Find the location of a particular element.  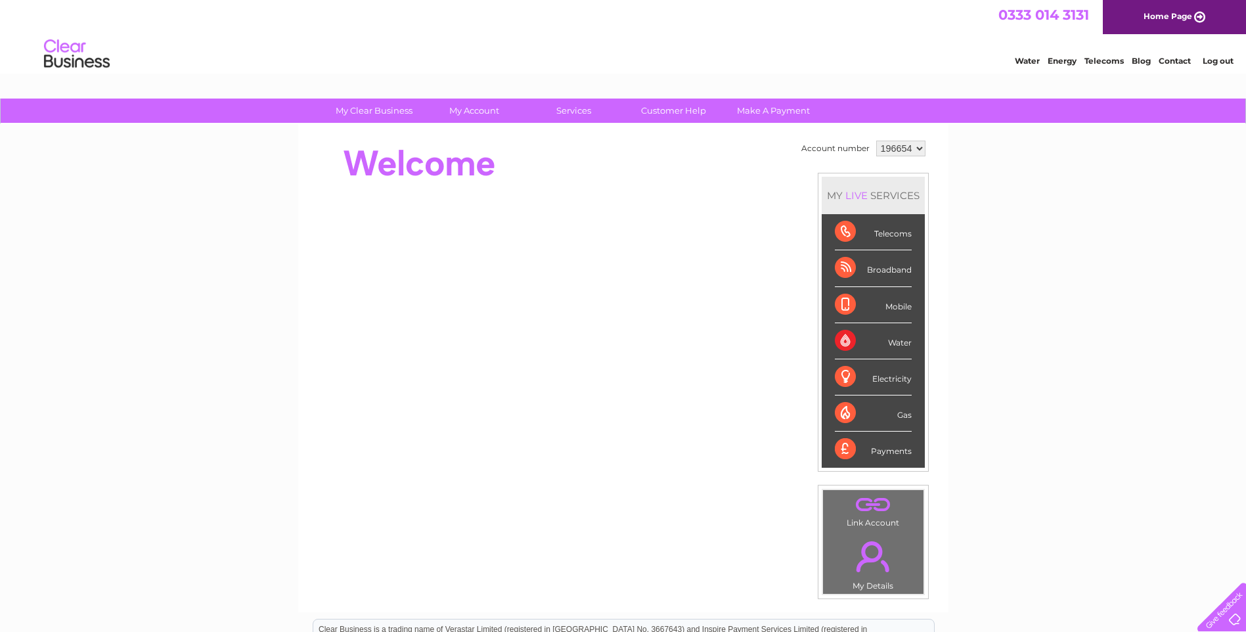

td: Link Account is located at coordinates (873, 510).